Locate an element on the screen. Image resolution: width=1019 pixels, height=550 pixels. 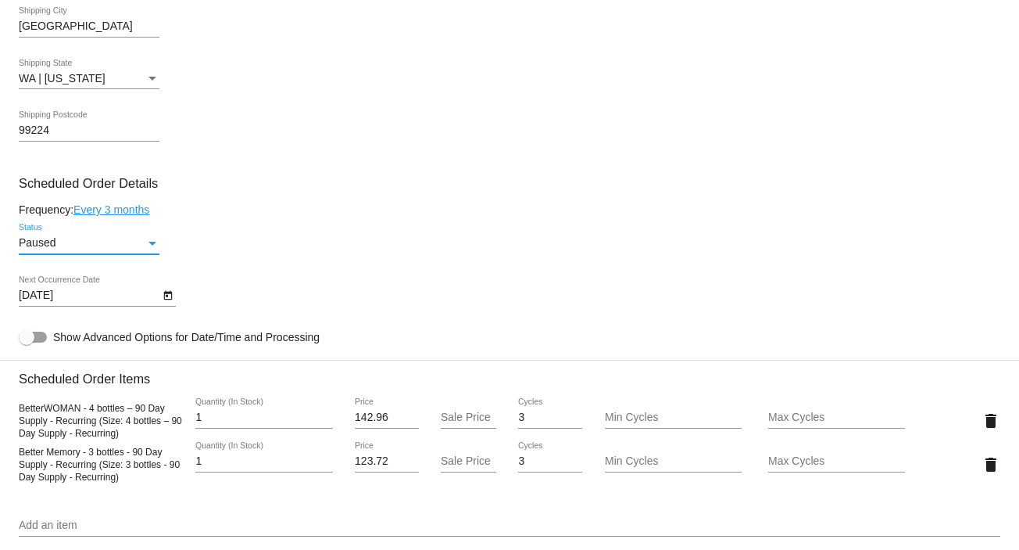
button: Open calendar is located at coordinates (167, 294).